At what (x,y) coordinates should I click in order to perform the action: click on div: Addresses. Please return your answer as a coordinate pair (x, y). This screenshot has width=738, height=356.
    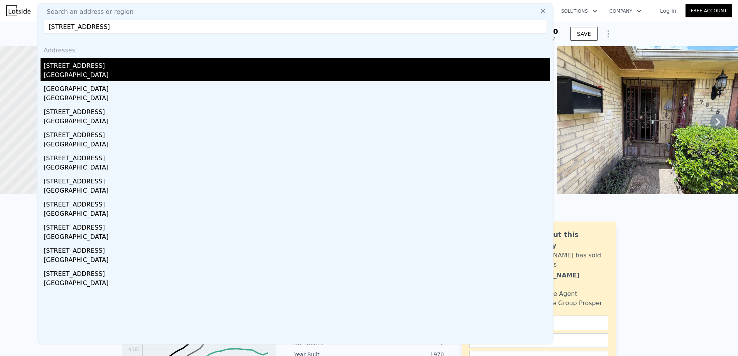
    Looking at the image, I should click on (295, 49).